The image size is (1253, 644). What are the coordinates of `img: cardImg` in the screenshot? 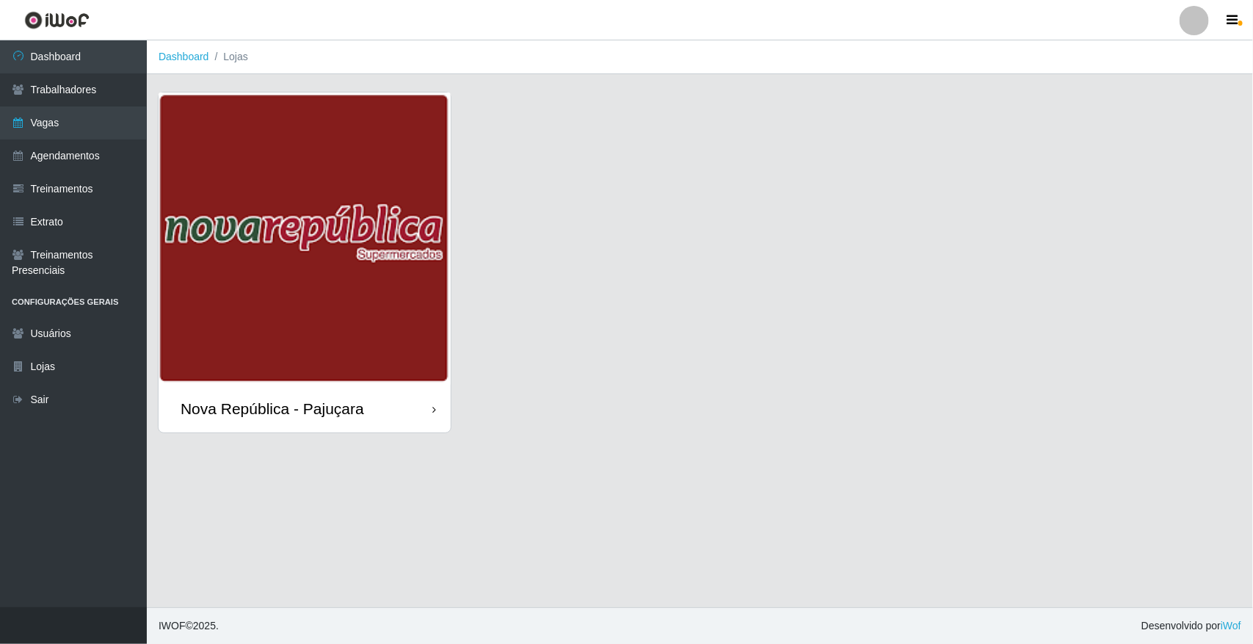 It's located at (305, 239).